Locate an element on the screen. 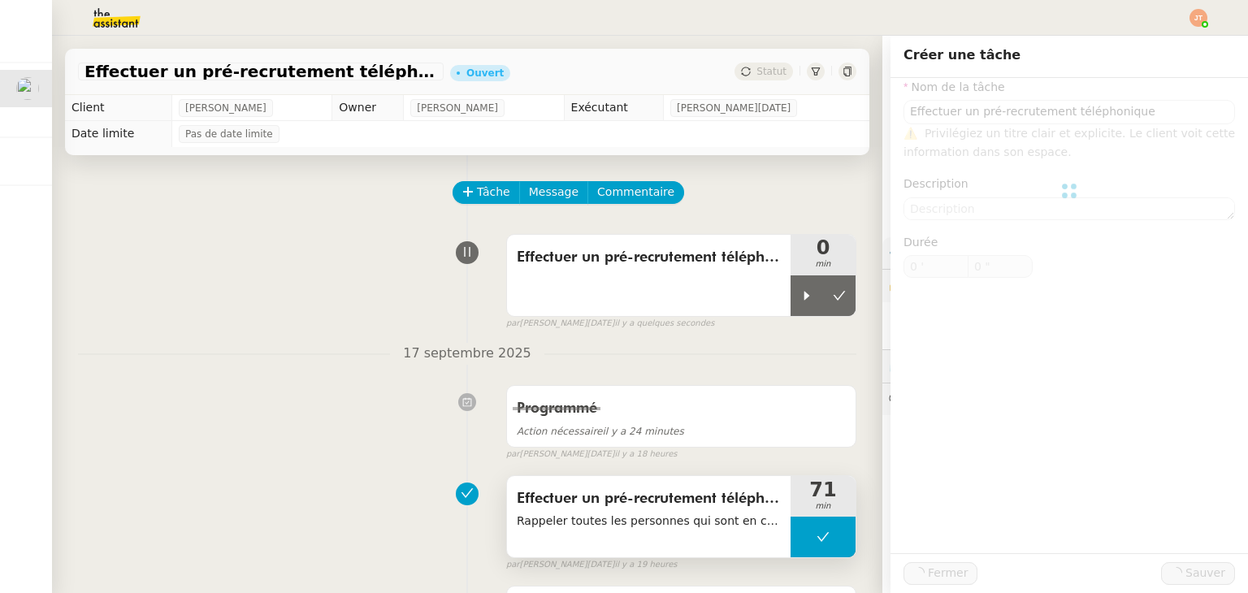  td: Date limite is located at coordinates (119, 134).